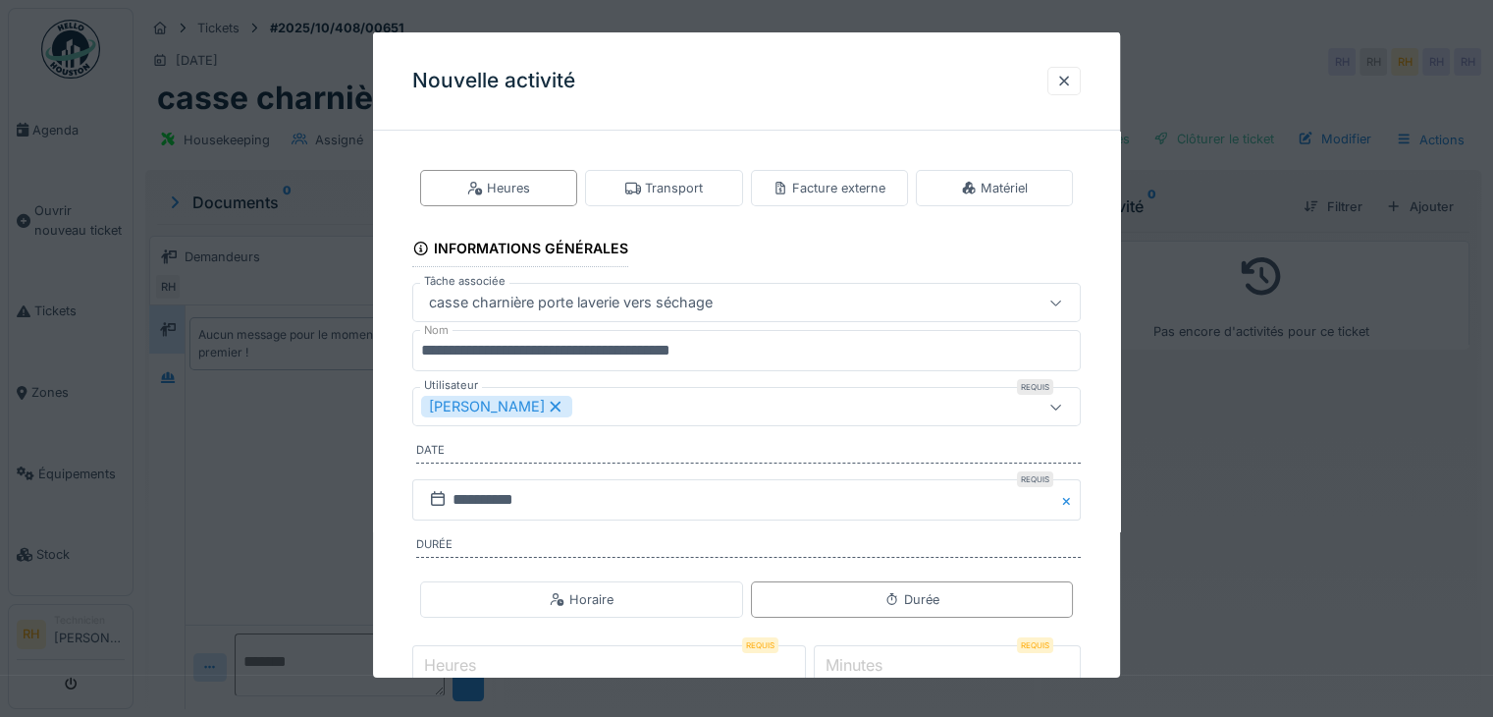 The height and width of the screenshot is (717, 1493). What do you see at coordinates (570, 302) in the screenshot?
I see `div: casse charnière porte laverie vers séchage` at bounding box center [570, 302].